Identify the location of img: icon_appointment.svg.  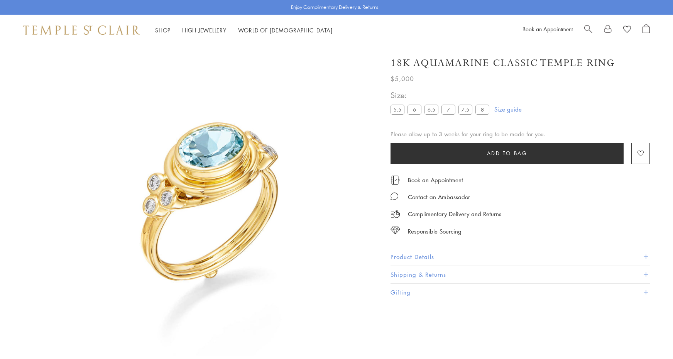
(395, 180).